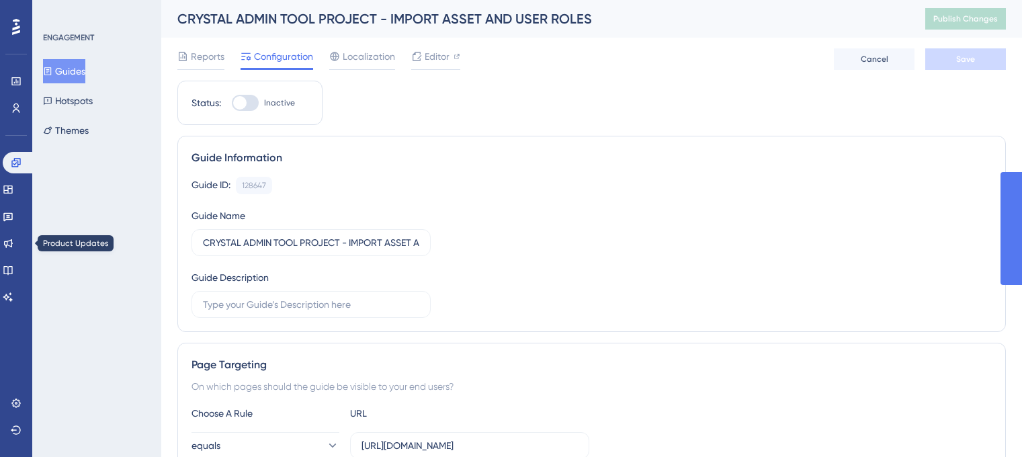 The height and width of the screenshot is (457, 1022). What do you see at coordinates (874, 59) in the screenshot?
I see `button: Cancel` at bounding box center [874, 59].